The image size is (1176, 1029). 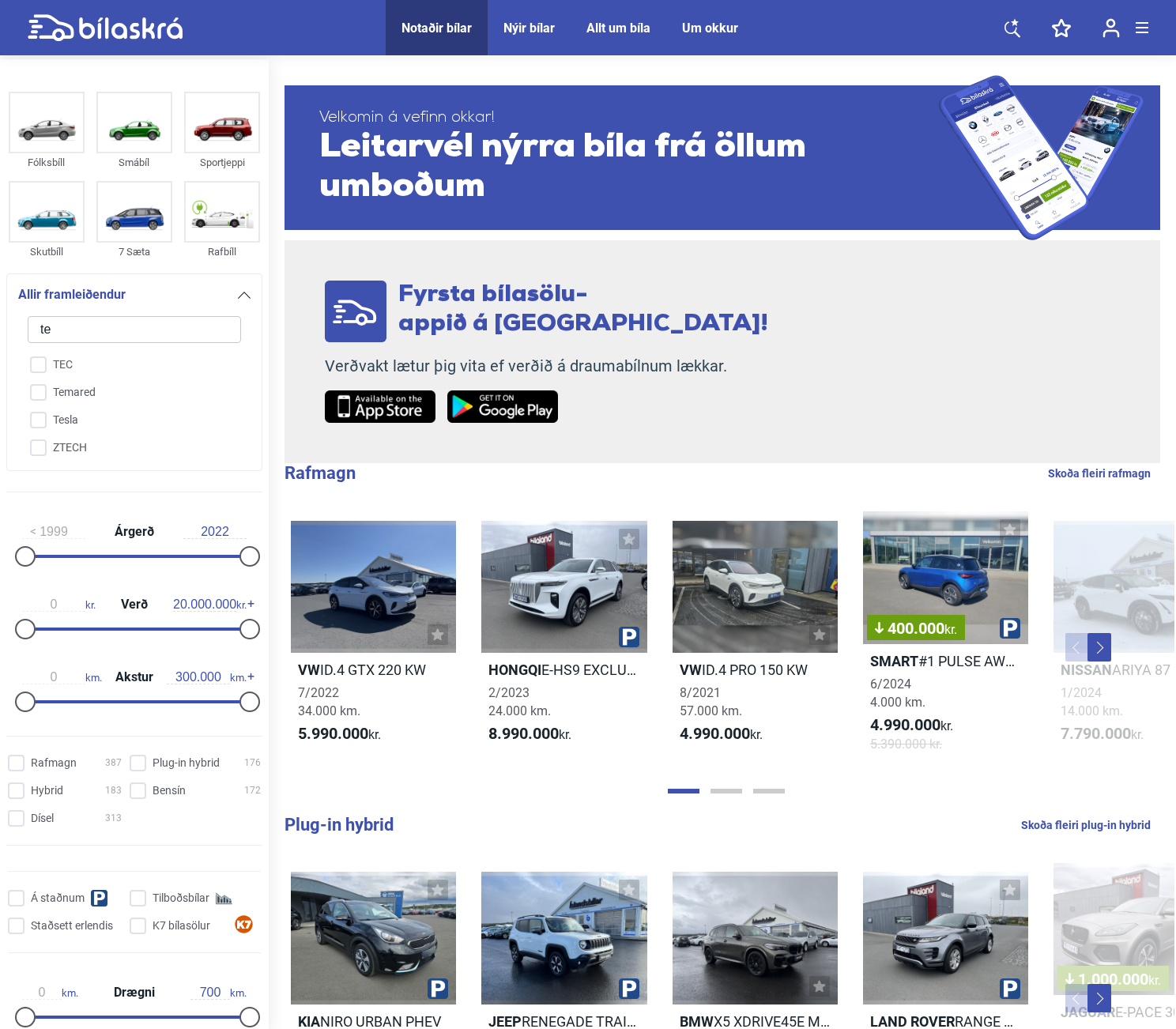 I want to click on a: Skoða fleiri rafmagn, so click(x=1100, y=473).